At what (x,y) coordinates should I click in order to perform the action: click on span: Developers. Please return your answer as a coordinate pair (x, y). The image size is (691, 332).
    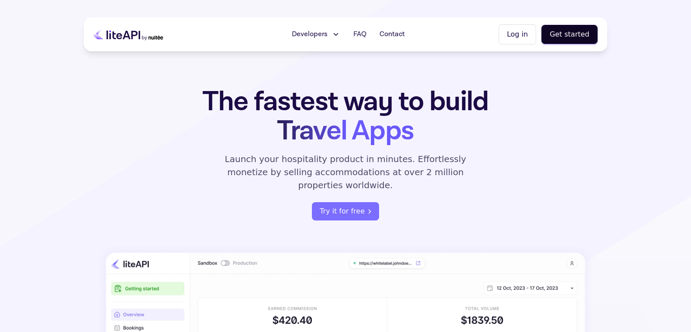
    Looking at the image, I should click on (310, 34).